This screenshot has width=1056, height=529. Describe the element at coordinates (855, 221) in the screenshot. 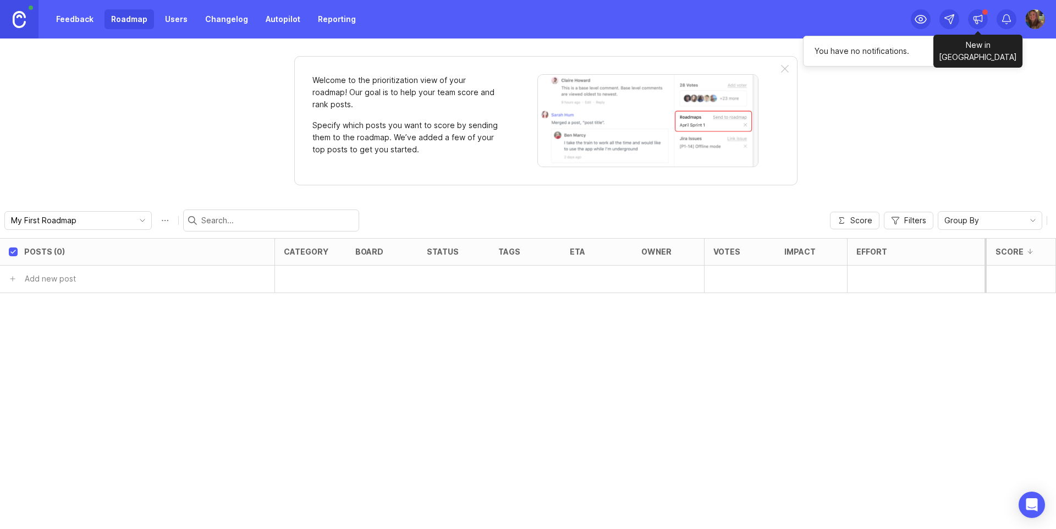

I see `button: Score` at that location.